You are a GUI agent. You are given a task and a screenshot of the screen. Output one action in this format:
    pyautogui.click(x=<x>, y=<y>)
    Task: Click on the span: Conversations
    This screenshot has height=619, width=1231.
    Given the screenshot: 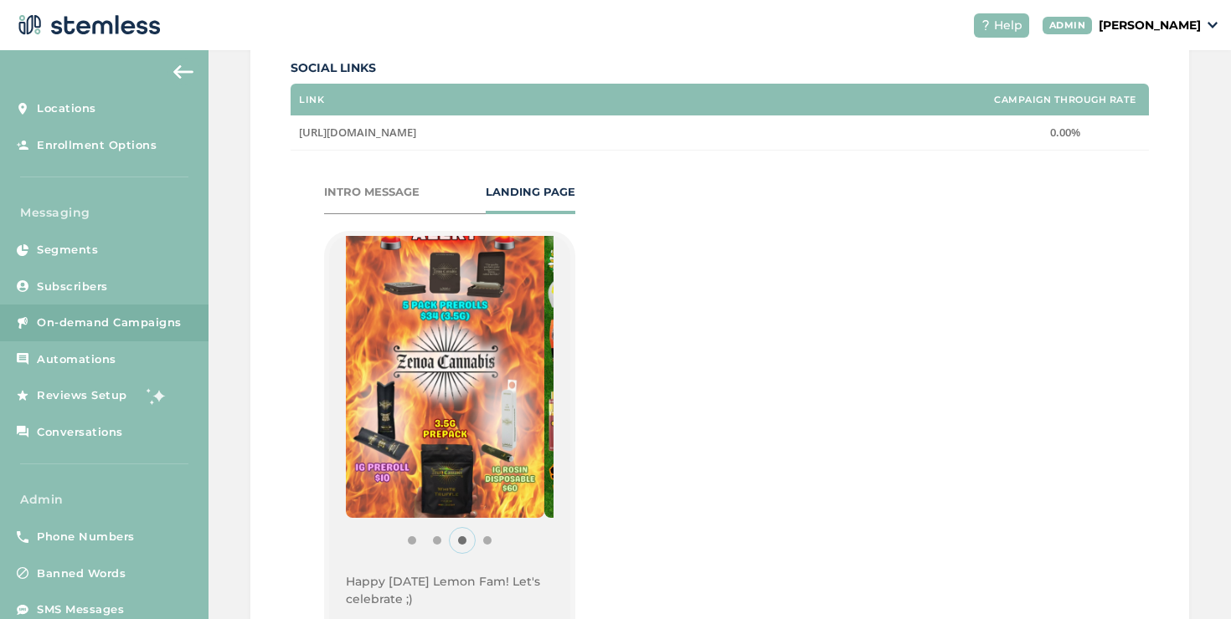 What is the action you would take?
    pyautogui.click(x=80, y=433)
    